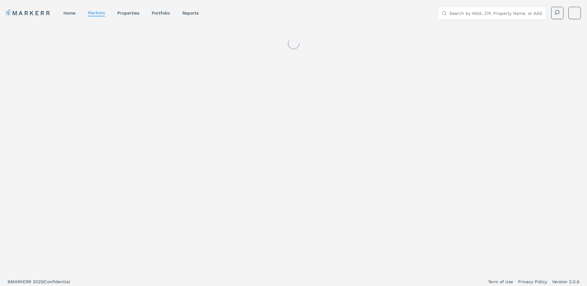 The height and width of the screenshot is (286, 587). What do you see at coordinates (69, 13) in the screenshot?
I see `a: home` at bounding box center [69, 13].